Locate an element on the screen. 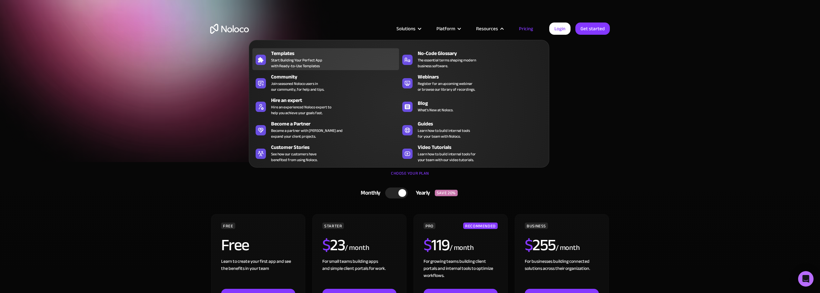 This screenshot has height=293, width=820. h1: Flexible Pricing Designed for Business is located at coordinates (410, 74).